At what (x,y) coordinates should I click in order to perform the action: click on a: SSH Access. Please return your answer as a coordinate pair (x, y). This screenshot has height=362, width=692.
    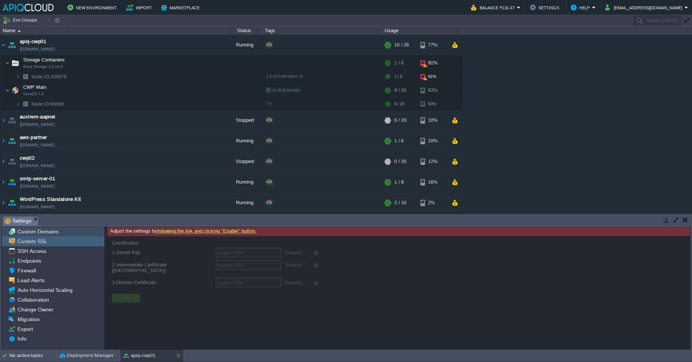
    Looking at the image, I should click on (32, 251).